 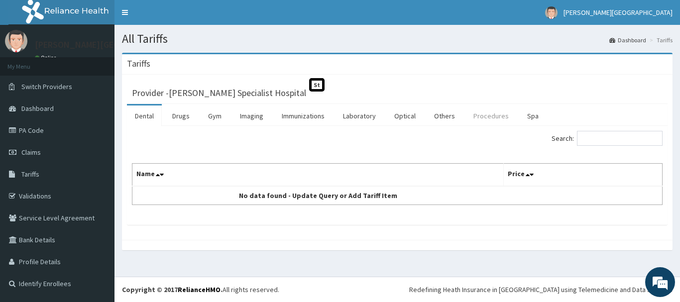 I want to click on a: Imaging, so click(x=251, y=116).